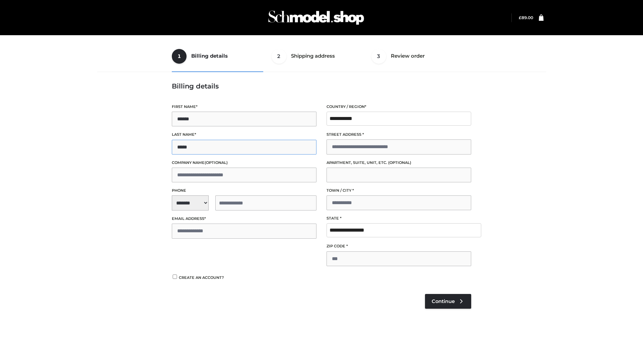  I want to click on bdi: 89.00, so click(526, 17).